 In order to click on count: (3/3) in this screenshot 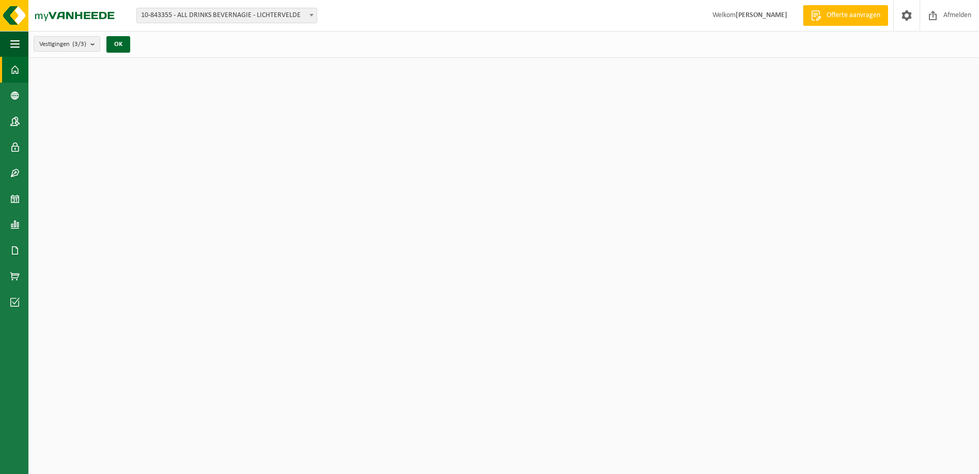, I will do `click(79, 44)`.